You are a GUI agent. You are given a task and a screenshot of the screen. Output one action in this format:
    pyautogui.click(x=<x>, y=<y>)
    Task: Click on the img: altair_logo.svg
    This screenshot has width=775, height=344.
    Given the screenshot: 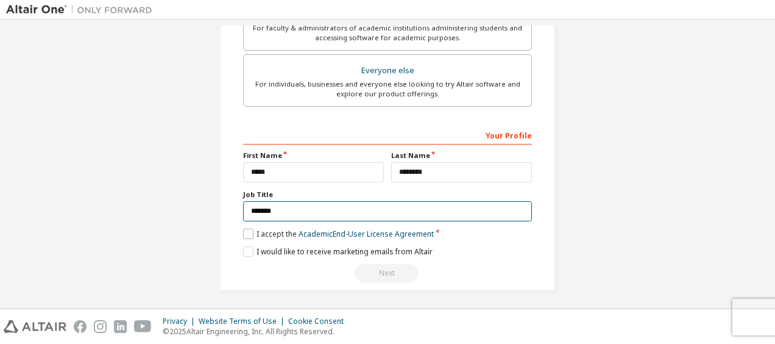 What is the action you would take?
    pyautogui.click(x=35, y=326)
    